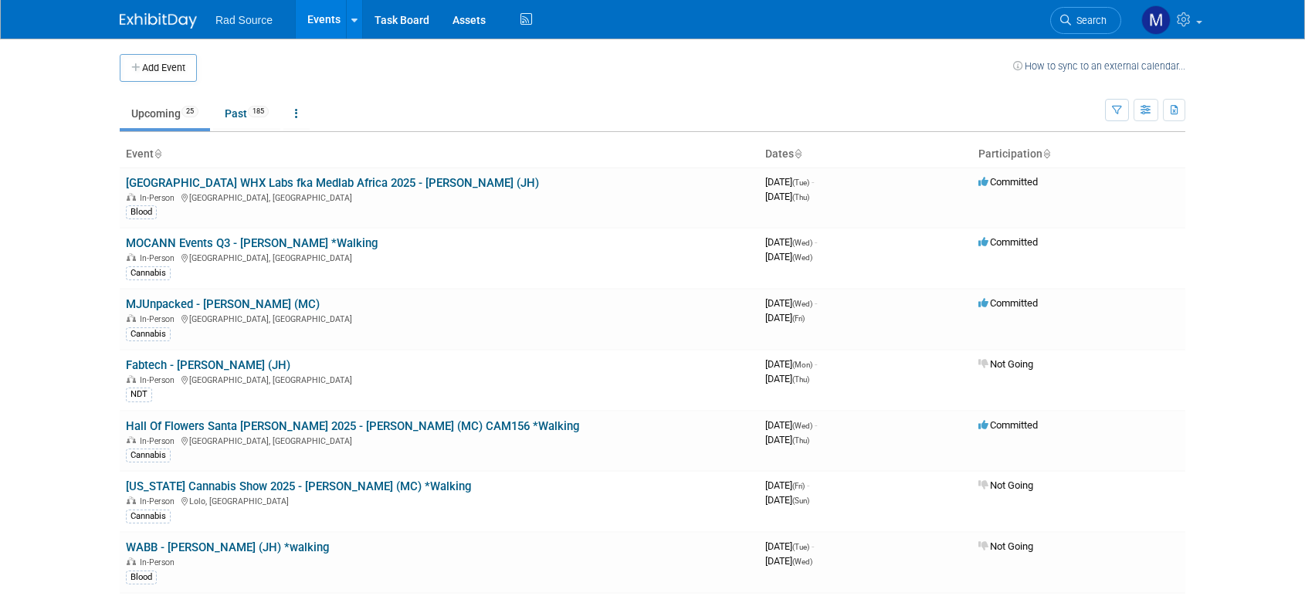 The width and height of the screenshot is (1305, 596). Describe the element at coordinates (158, 21) in the screenshot. I see `img: ExhibitDay` at that location.